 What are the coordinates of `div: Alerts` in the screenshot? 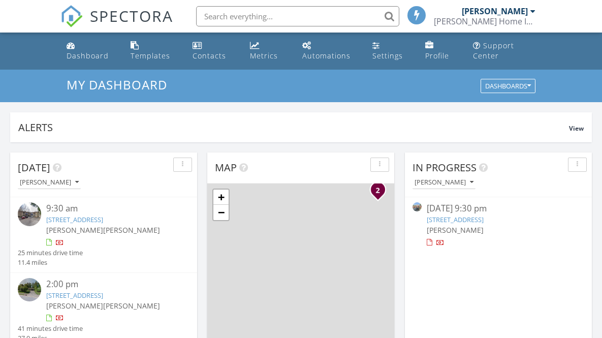 It's located at (294, 127).